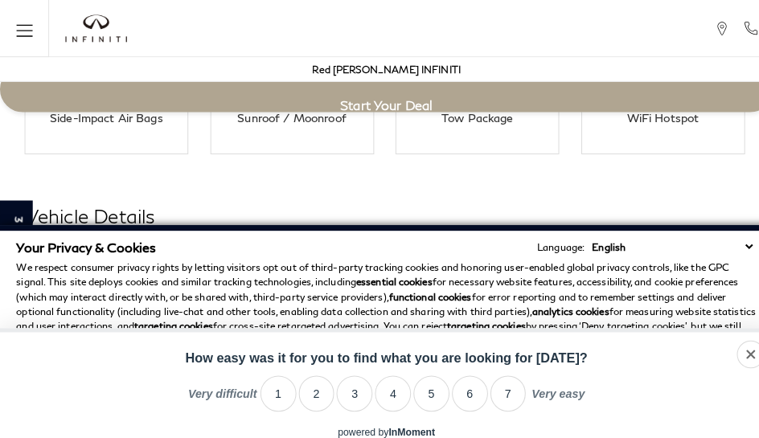 This screenshot has height=438, width=759. What do you see at coordinates (286, 116) in the screenshot?
I see `div: Sunroof / Moonroof` at bounding box center [286, 116].